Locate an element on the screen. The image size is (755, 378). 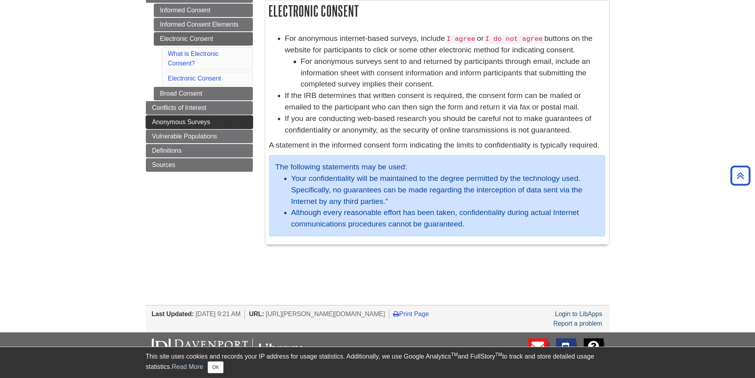
span: Conflicts of Interest is located at coordinates (179, 107).